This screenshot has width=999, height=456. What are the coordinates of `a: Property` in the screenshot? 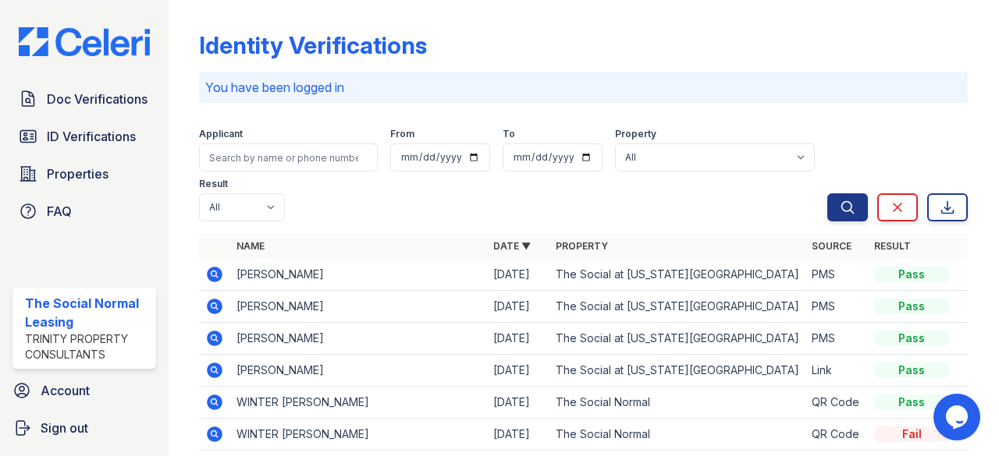 It's located at (581, 246).